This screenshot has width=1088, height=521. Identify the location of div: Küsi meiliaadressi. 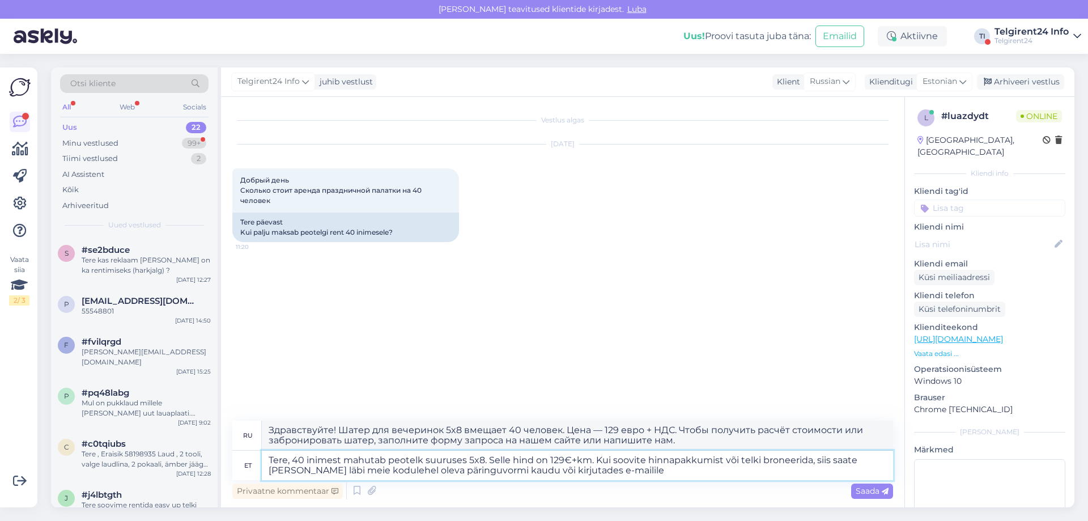
(954, 277).